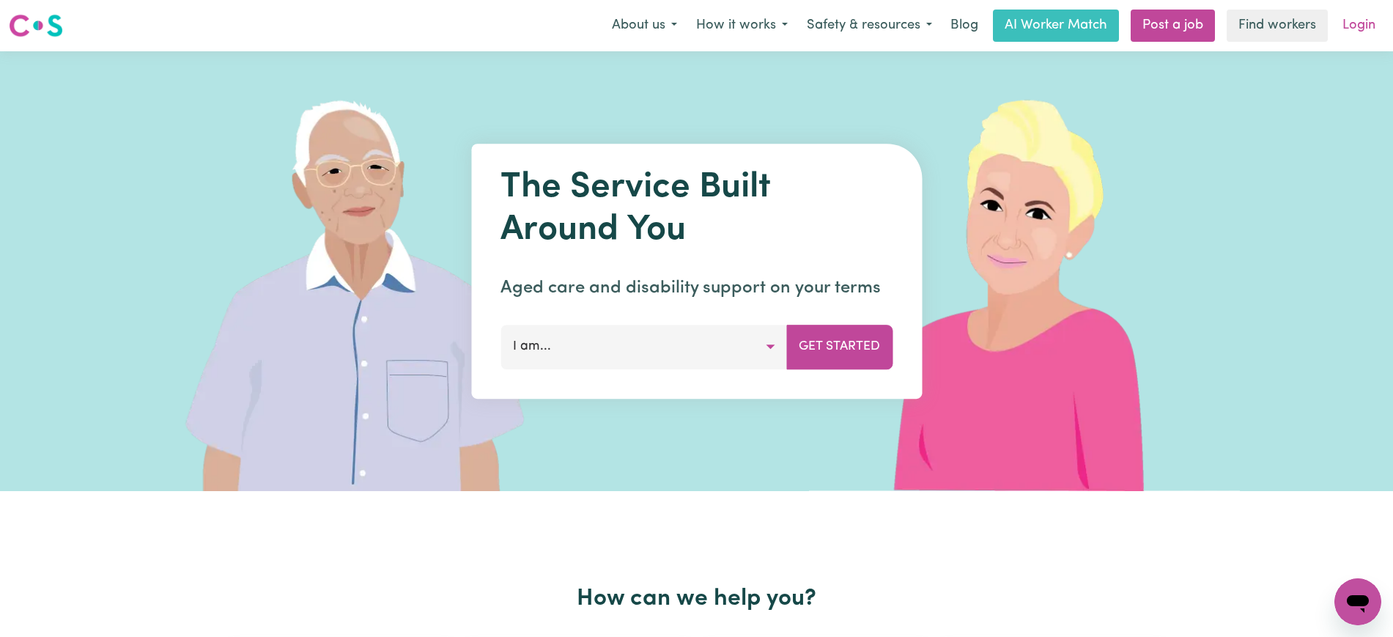  Describe the element at coordinates (839, 346) in the screenshot. I see `button: Get Started` at that location.